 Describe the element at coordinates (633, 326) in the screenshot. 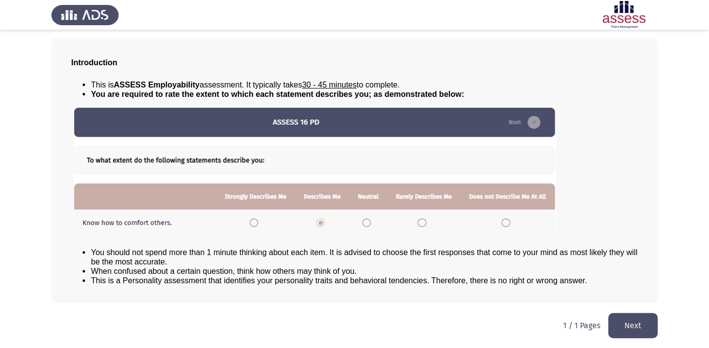

I see `button: load next page` at that location.